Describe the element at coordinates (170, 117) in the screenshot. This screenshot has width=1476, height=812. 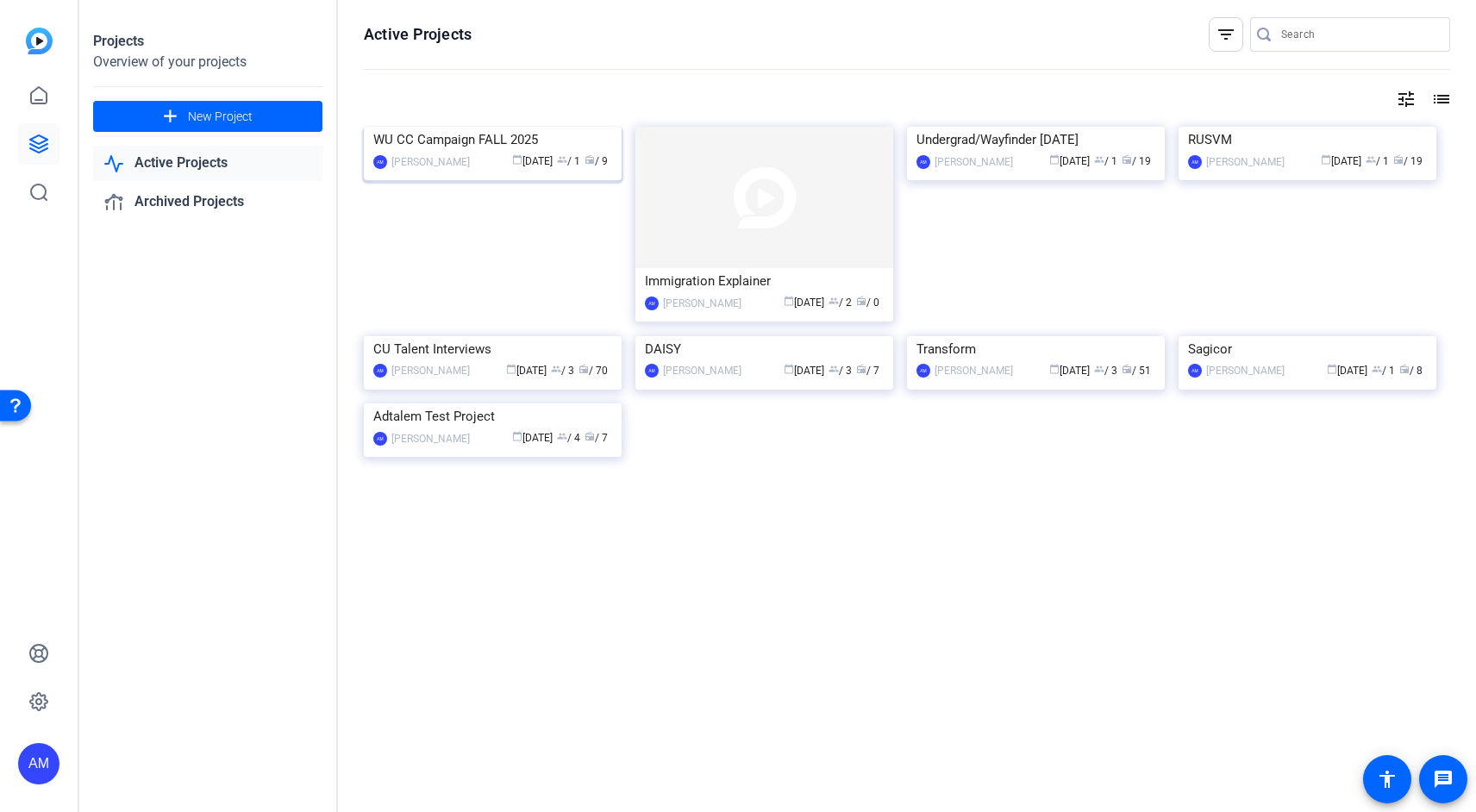
I see `mat-icon: add` at that location.